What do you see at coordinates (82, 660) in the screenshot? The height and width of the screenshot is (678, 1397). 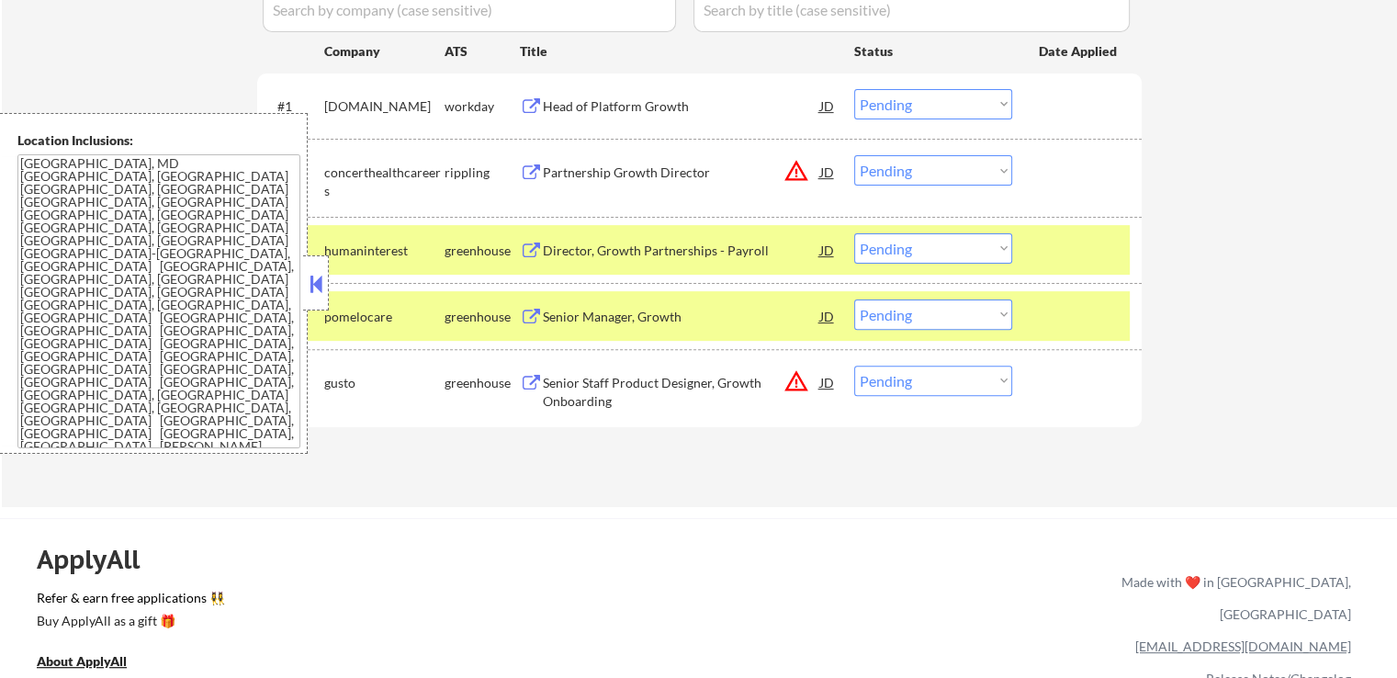 I see `u: About ApplyAll` at bounding box center [82, 660].